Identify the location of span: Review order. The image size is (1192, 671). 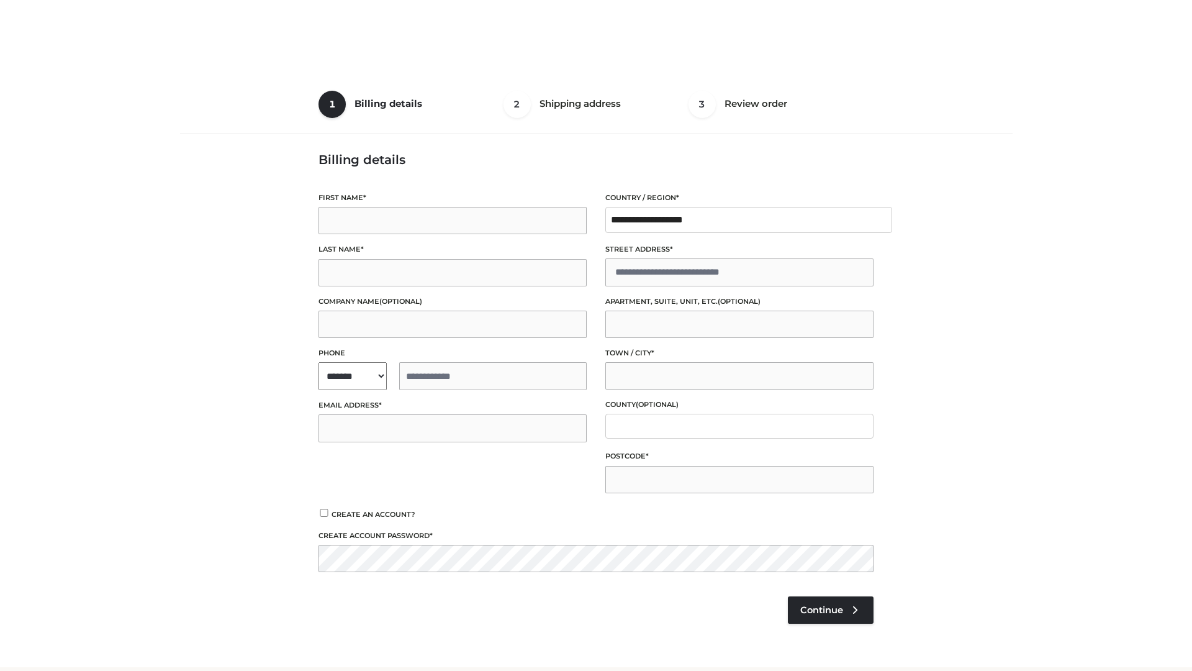
(756, 103).